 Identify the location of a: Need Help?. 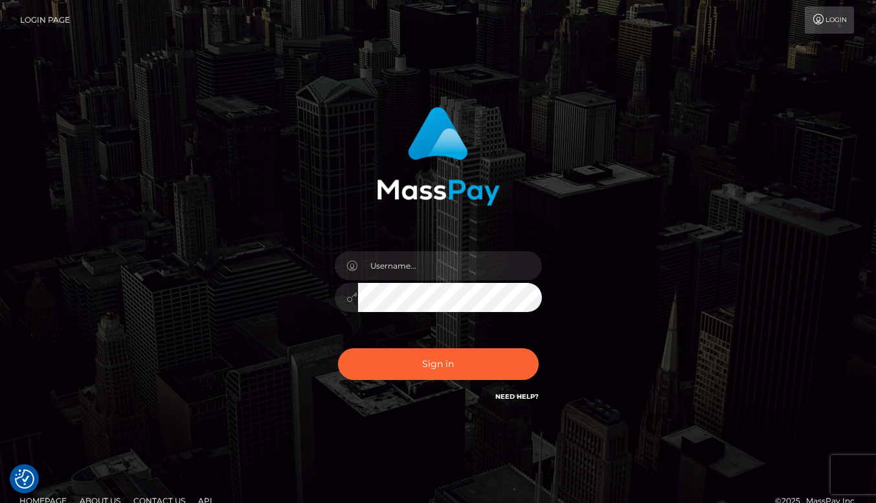
(517, 396).